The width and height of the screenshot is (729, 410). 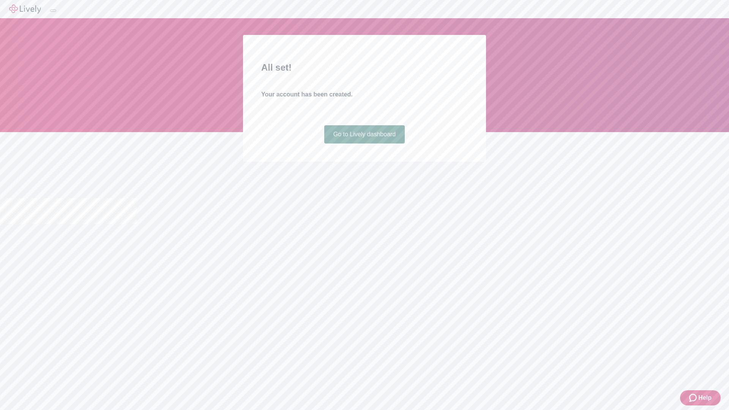 I want to click on a: Go to Lively dashboard, so click(x=364, y=134).